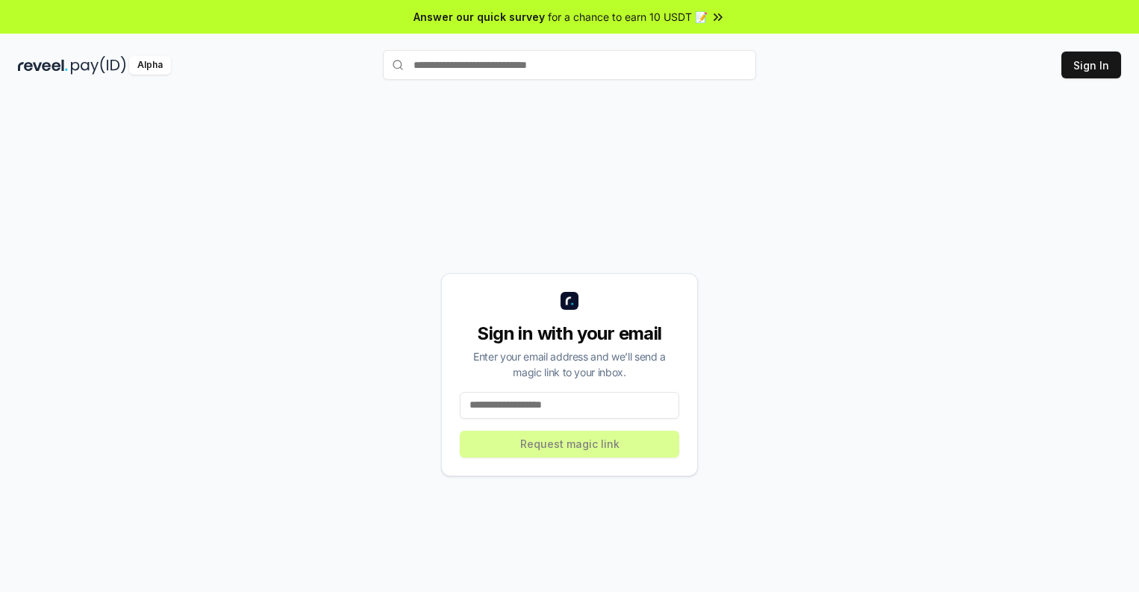 The image size is (1139, 592). I want to click on img: reveel_dark, so click(43, 65).